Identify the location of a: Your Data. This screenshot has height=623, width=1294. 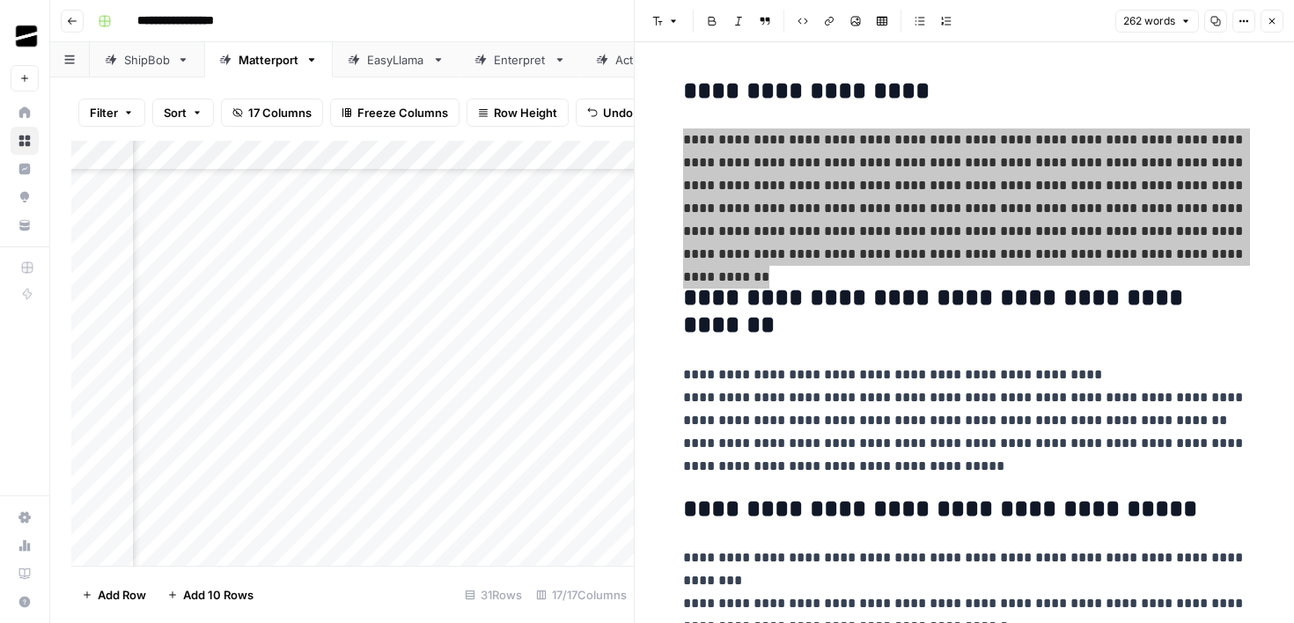
(25, 225).